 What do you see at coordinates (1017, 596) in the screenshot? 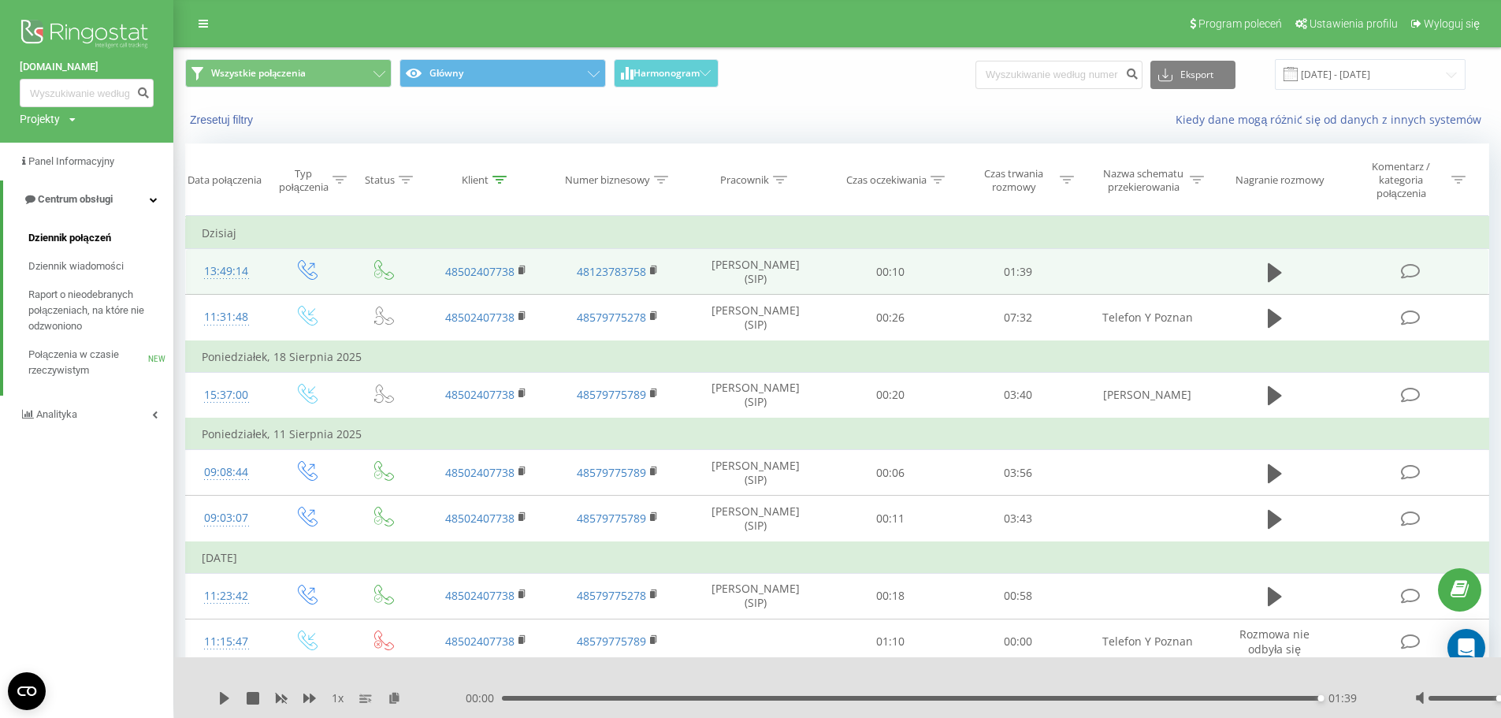
I see `td: 00:58` at bounding box center [1017, 596].